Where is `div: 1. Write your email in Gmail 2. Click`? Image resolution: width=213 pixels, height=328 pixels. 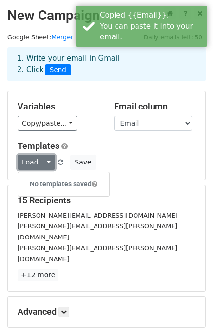 div: 1. Write your email in Gmail 2. Click is located at coordinates (106, 64).